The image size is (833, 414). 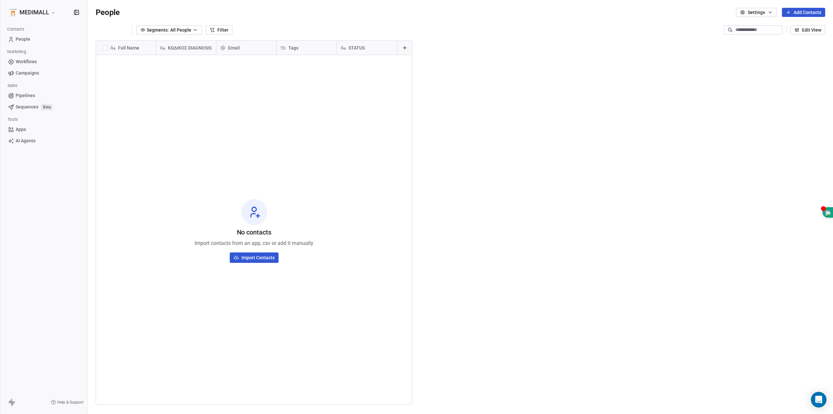 I want to click on span: Full Name, so click(x=129, y=48).